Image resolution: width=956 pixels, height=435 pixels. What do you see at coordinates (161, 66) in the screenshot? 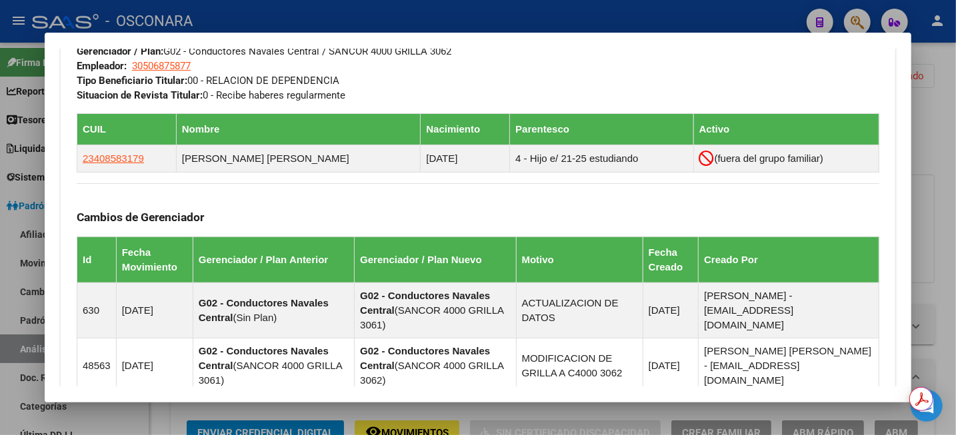
I see `span: 30506875877` at bounding box center [161, 66].